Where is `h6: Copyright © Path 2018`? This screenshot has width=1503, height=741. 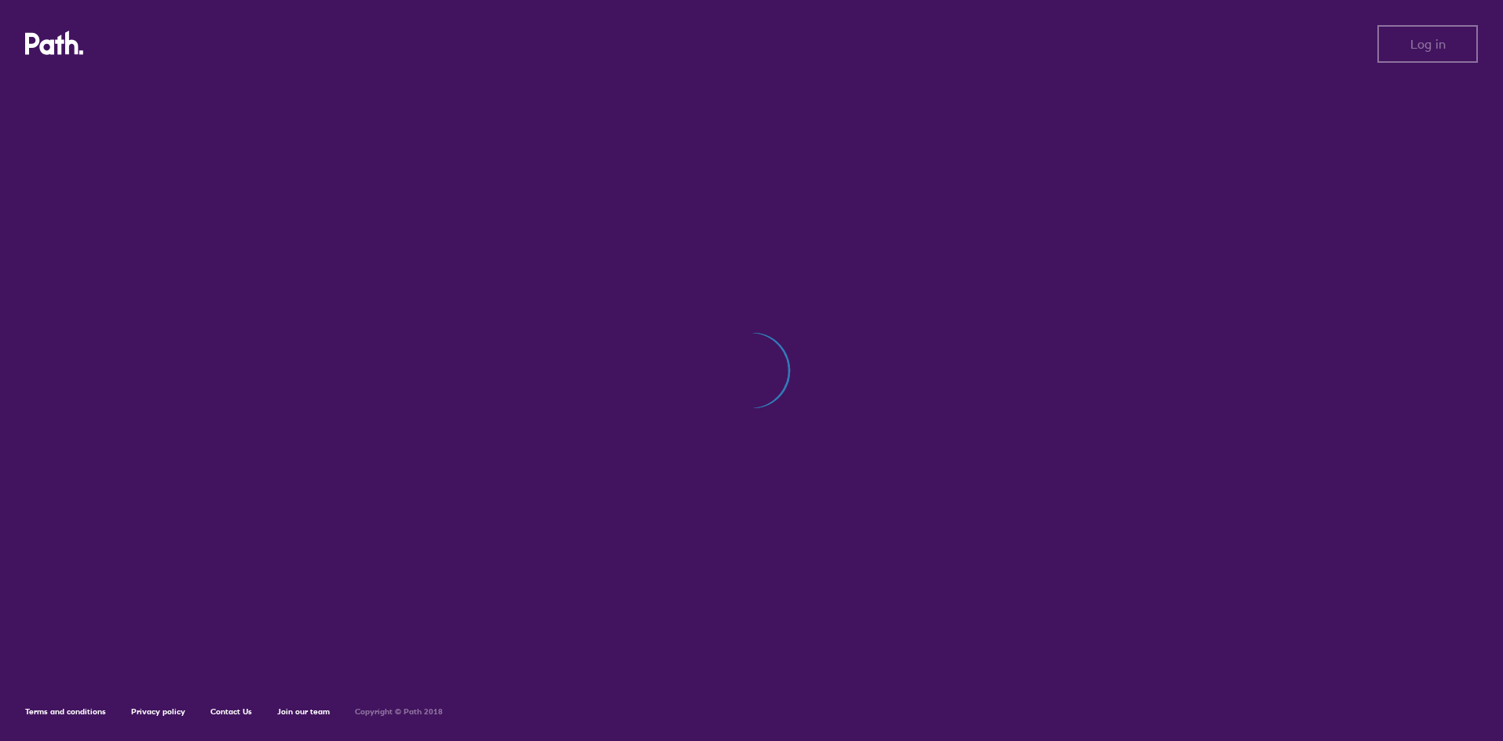
h6: Copyright © Path 2018 is located at coordinates (399, 712).